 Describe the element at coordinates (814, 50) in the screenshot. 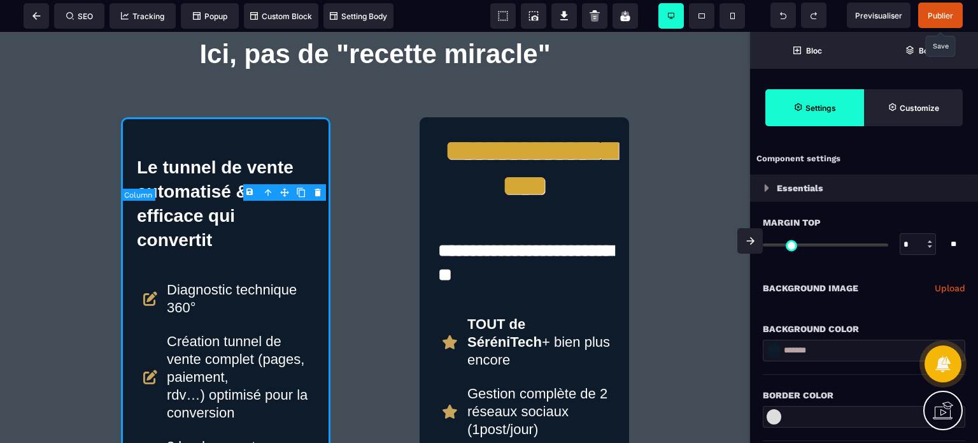

I see `strong: Bloc` at that location.